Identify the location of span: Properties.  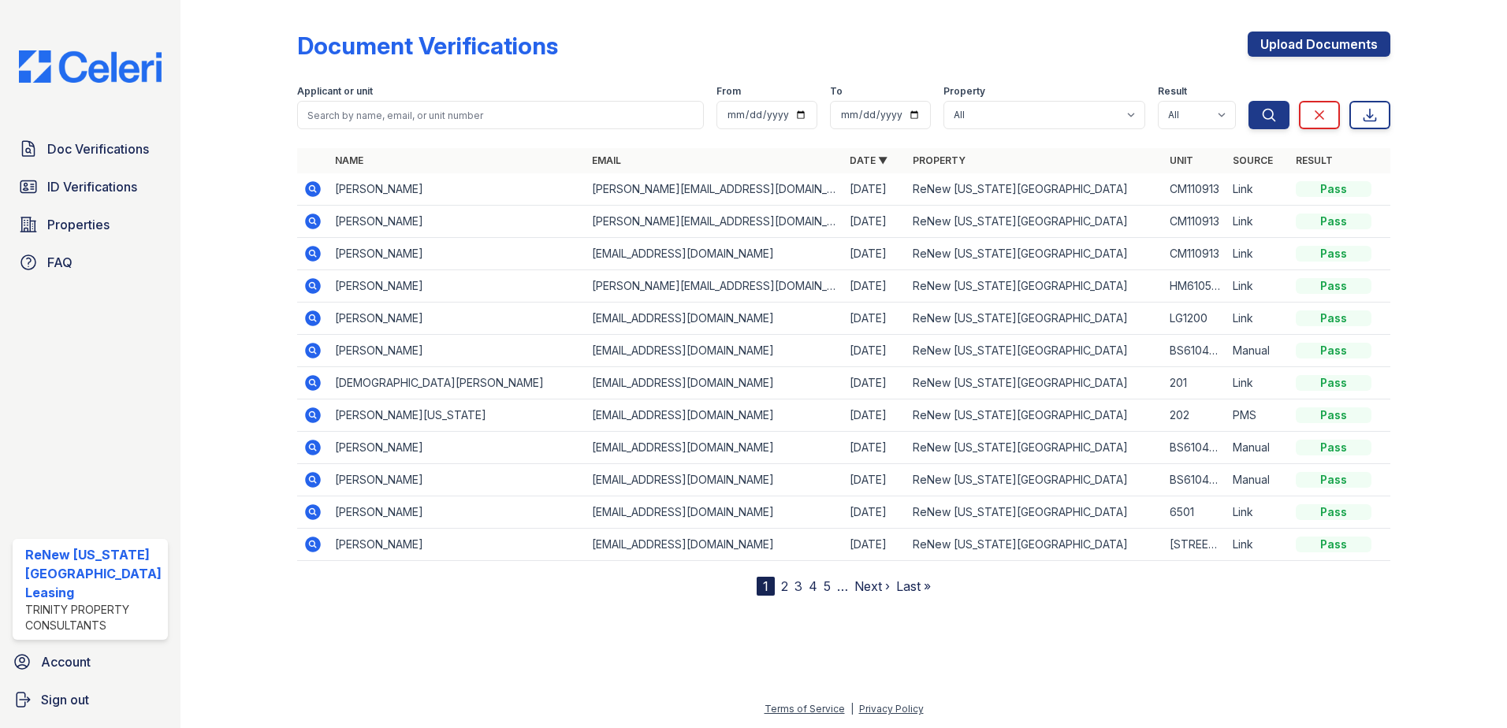
(78, 225).